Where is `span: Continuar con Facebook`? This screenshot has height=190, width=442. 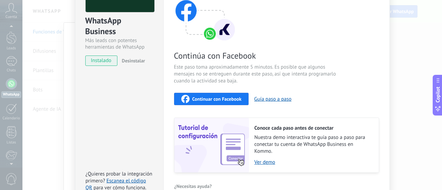
span: Continuar con Facebook is located at coordinates (217, 99).